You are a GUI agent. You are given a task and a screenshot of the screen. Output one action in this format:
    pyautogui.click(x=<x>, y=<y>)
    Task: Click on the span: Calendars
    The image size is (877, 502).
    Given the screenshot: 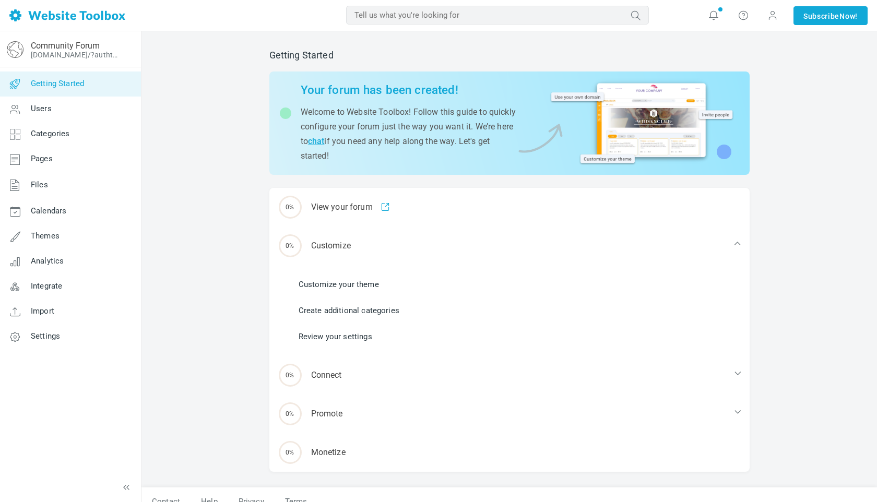 What is the action you would take?
    pyautogui.click(x=49, y=211)
    